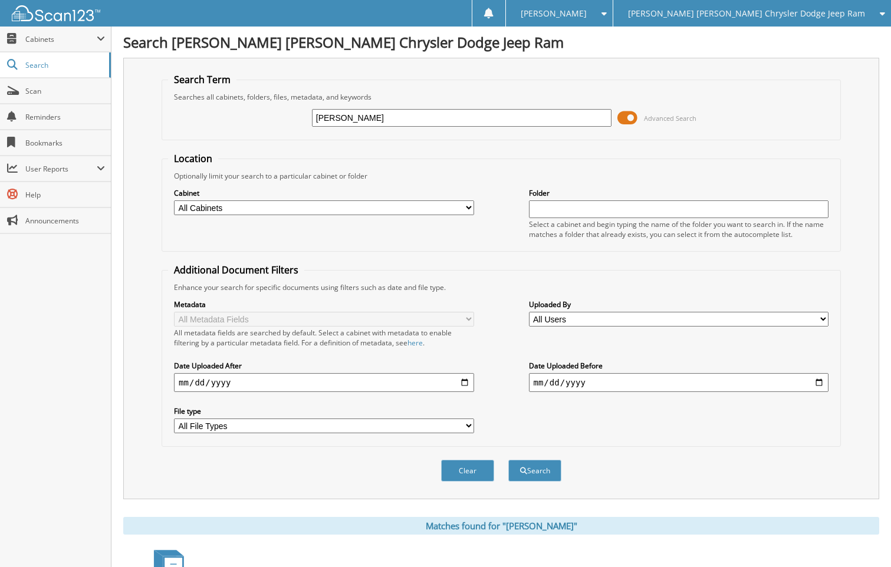  I want to click on span: Help, so click(65, 194).